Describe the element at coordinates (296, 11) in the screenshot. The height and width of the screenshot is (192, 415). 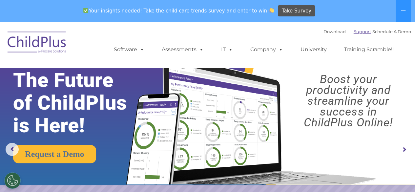
I see `span: Take Survey` at that location.